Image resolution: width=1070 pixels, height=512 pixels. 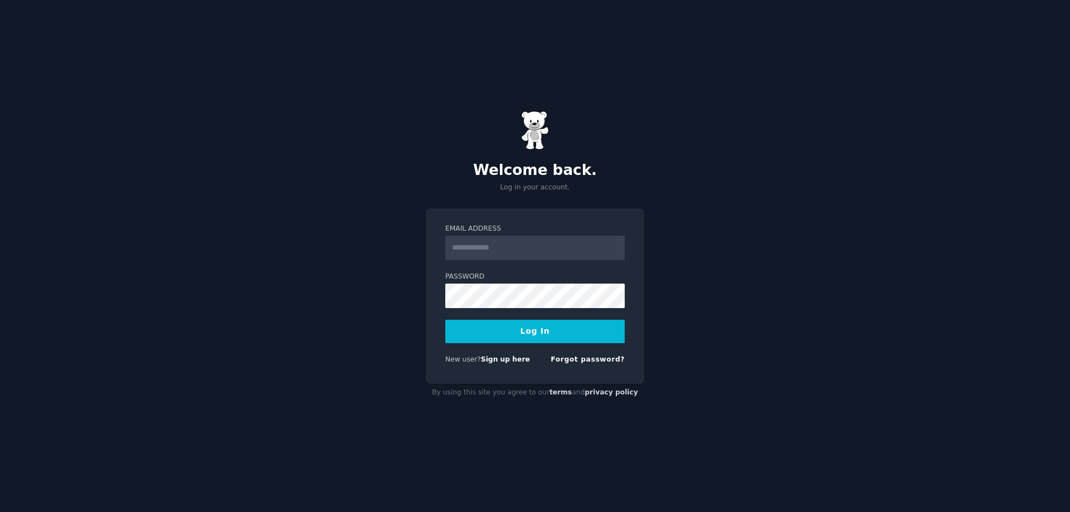 I want to click on a: Sign up here, so click(x=505, y=359).